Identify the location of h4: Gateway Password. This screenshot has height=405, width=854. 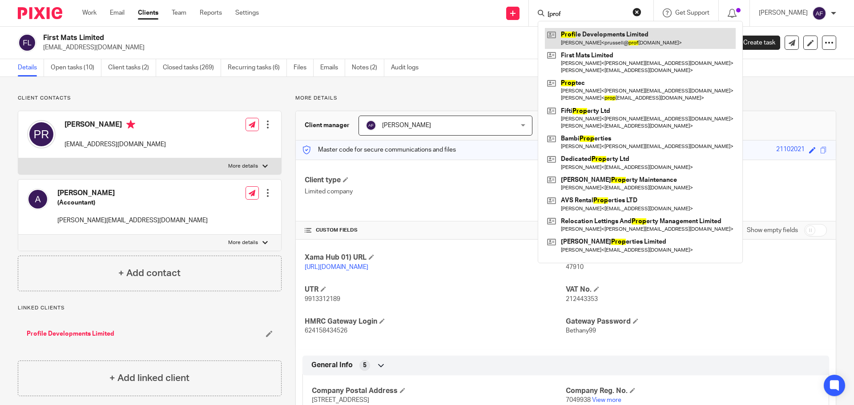
(696, 322).